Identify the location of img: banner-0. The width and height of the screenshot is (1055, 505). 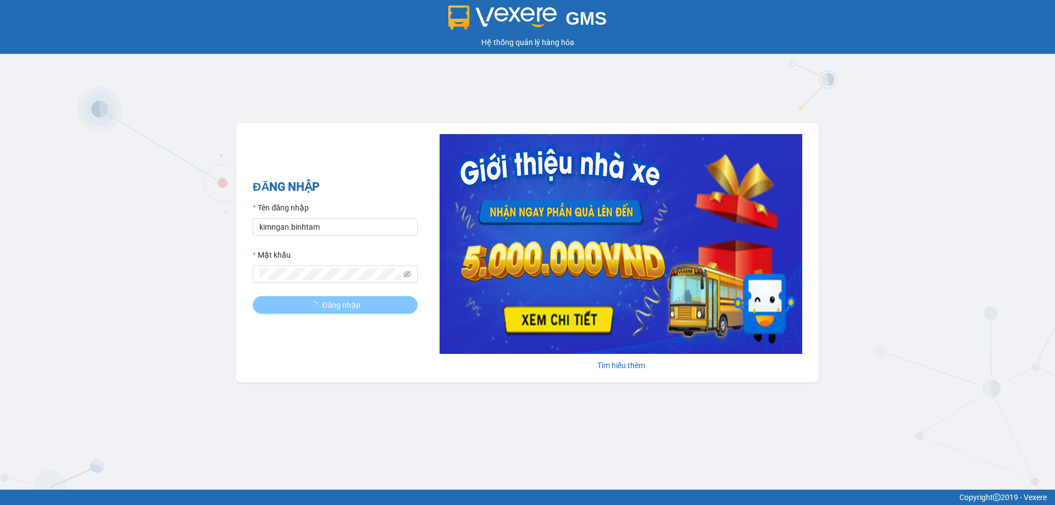
(621, 244).